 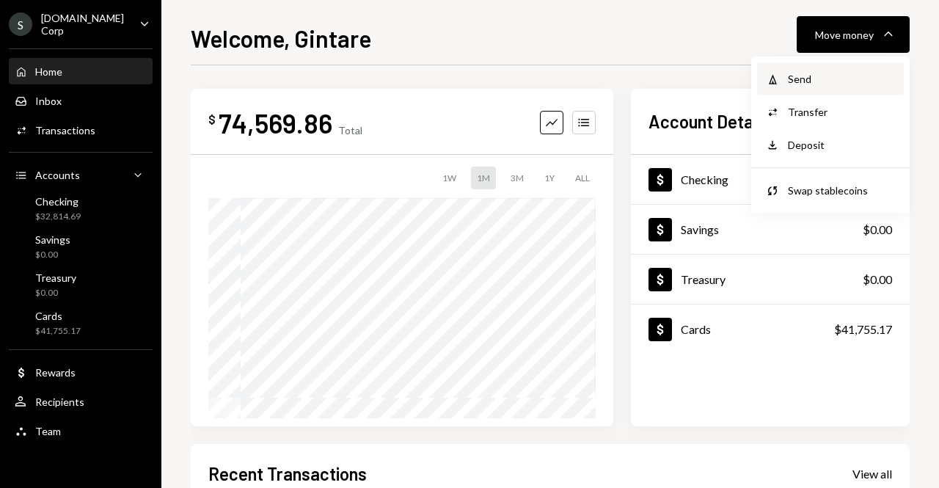 What do you see at coordinates (483, 177) in the screenshot?
I see `div: 1M` at bounding box center [483, 177].